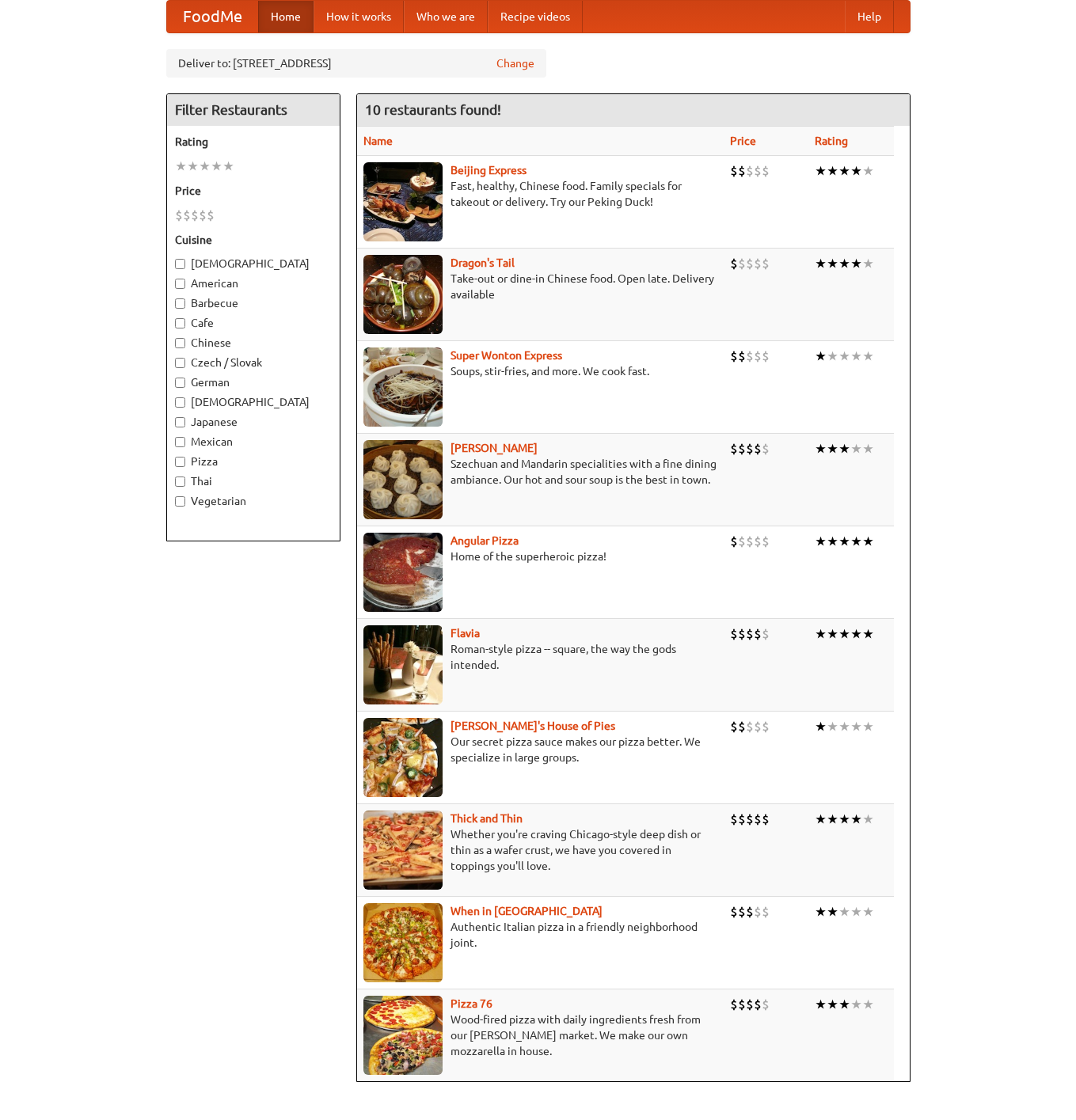 The width and height of the screenshot is (1076, 1120). What do you see at coordinates (486, 818) in the screenshot?
I see `a: Thick and Thin` at bounding box center [486, 818].